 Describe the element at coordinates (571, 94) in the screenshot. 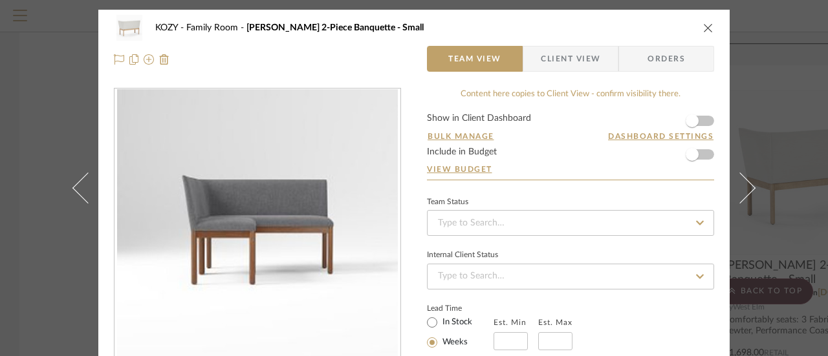

I see `div: Content here copies to Client View - confirm visibility there.` at that location.